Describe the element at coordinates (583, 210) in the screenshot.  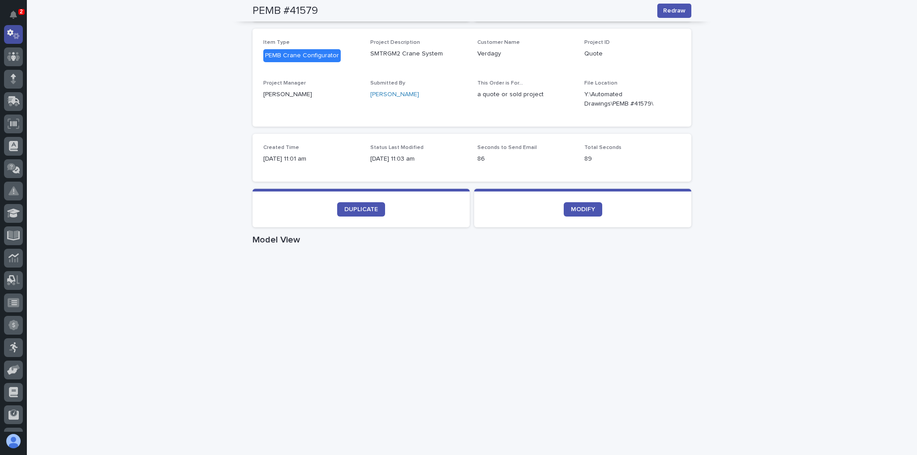
I see `span: MODIFY` at that location.